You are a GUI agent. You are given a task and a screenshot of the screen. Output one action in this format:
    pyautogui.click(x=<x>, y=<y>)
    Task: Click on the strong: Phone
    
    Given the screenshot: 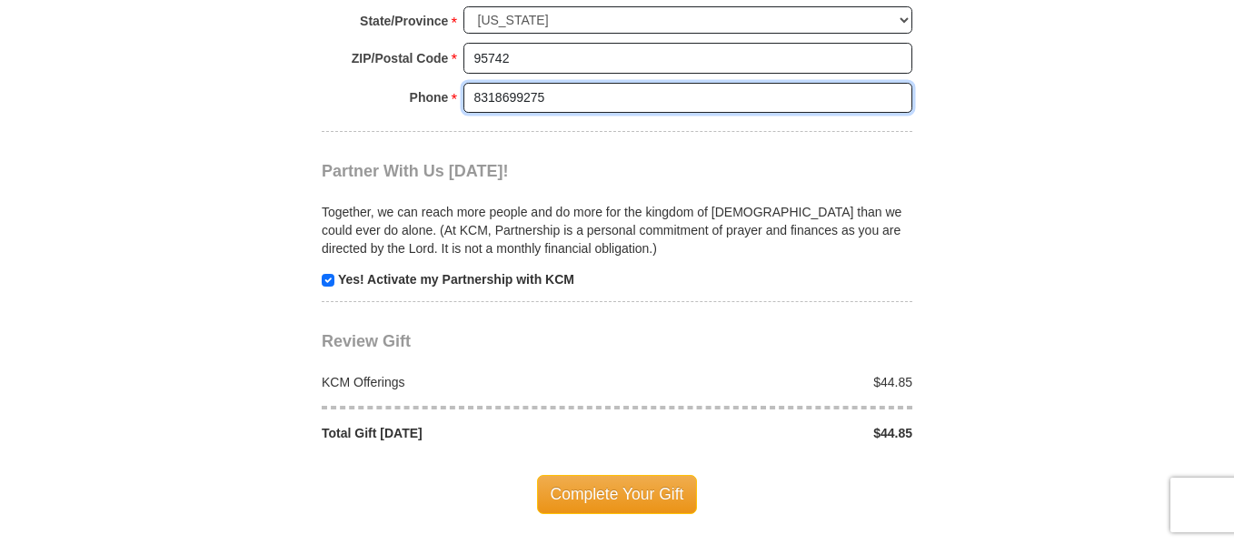 What is the action you would take?
    pyautogui.click(x=429, y=97)
    